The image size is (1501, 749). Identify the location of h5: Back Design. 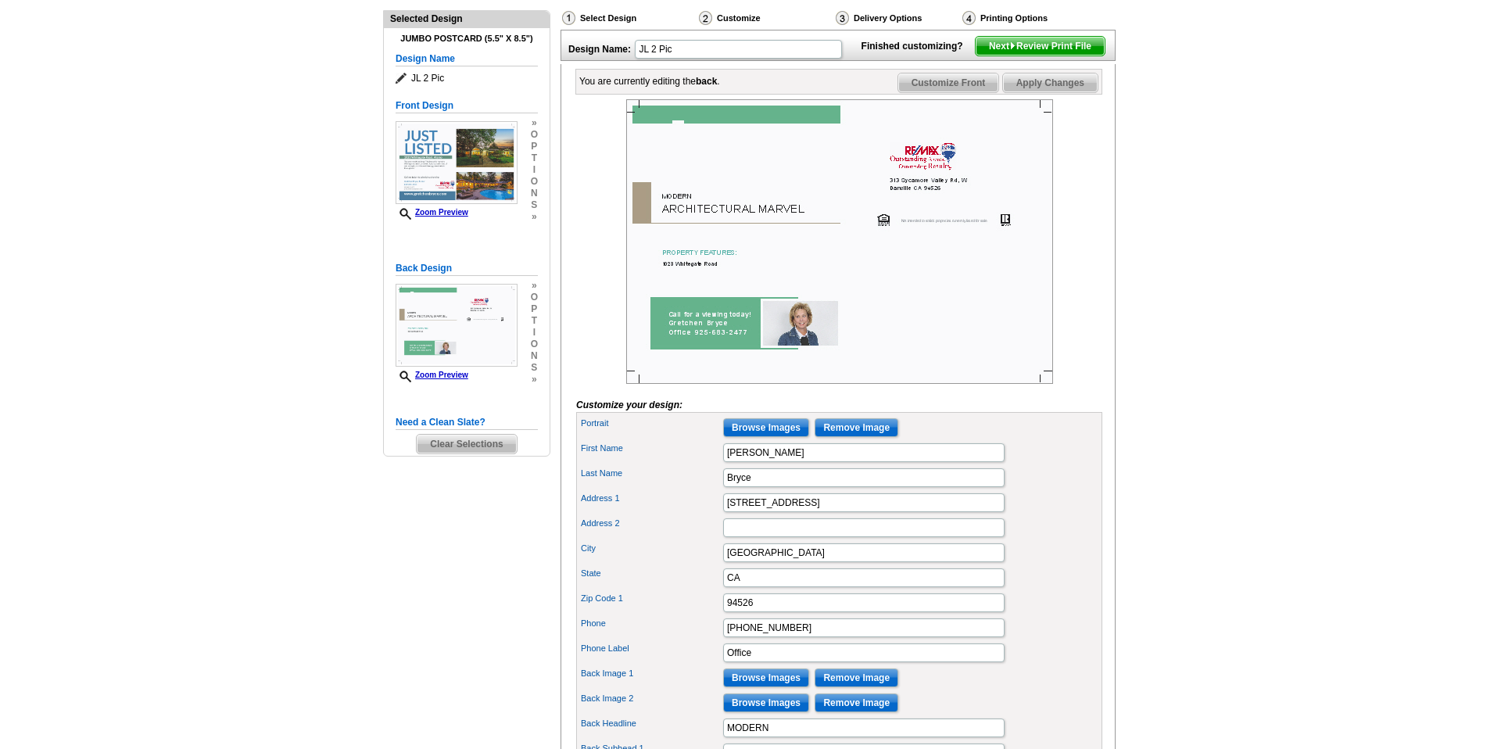
(467, 268).